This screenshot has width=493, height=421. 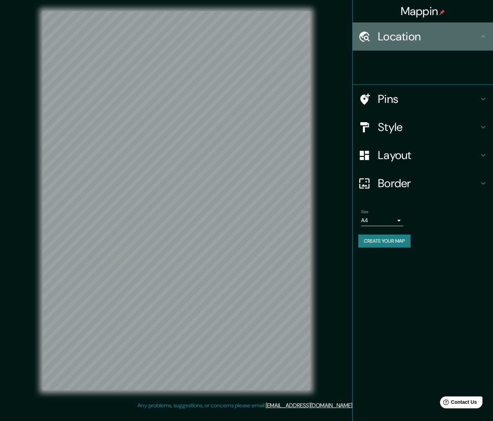 What do you see at coordinates (33, 8) in the screenshot?
I see `span: Contact Us` at bounding box center [33, 8].